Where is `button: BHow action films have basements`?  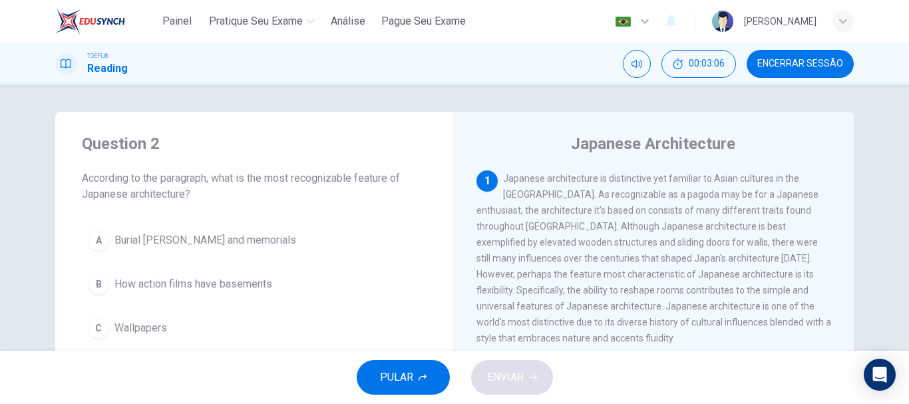
button: BHow action films have basements is located at coordinates (255, 284).